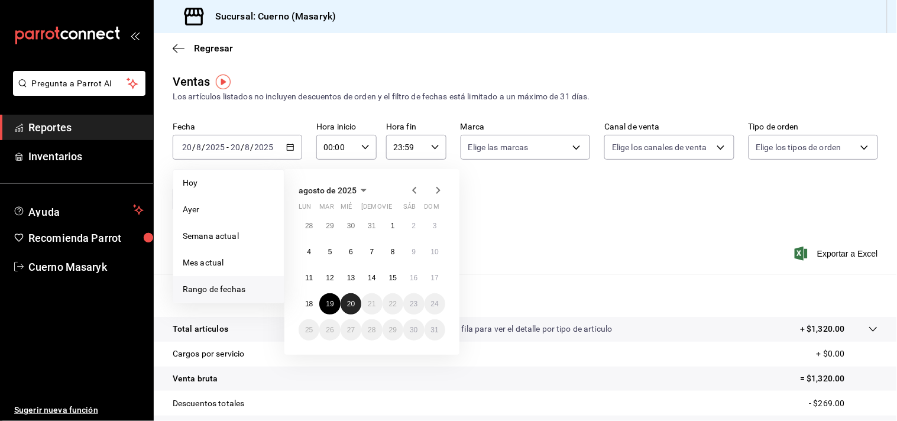 The width and height of the screenshot is (897, 421). What do you see at coordinates (434, 304) in the screenshot?
I see `button: 24 de agosto de 2025` at bounding box center [434, 304].